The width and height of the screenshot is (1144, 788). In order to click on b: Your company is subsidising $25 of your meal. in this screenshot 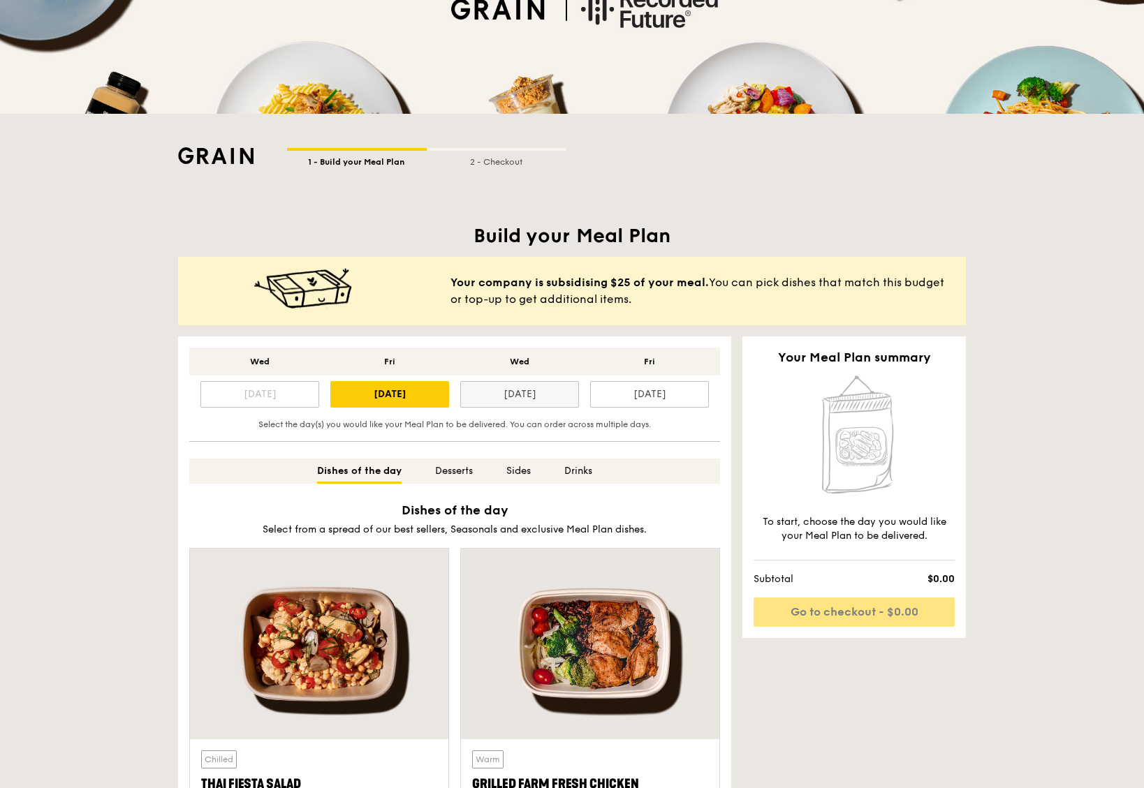, I will do `click(579, 282)`.